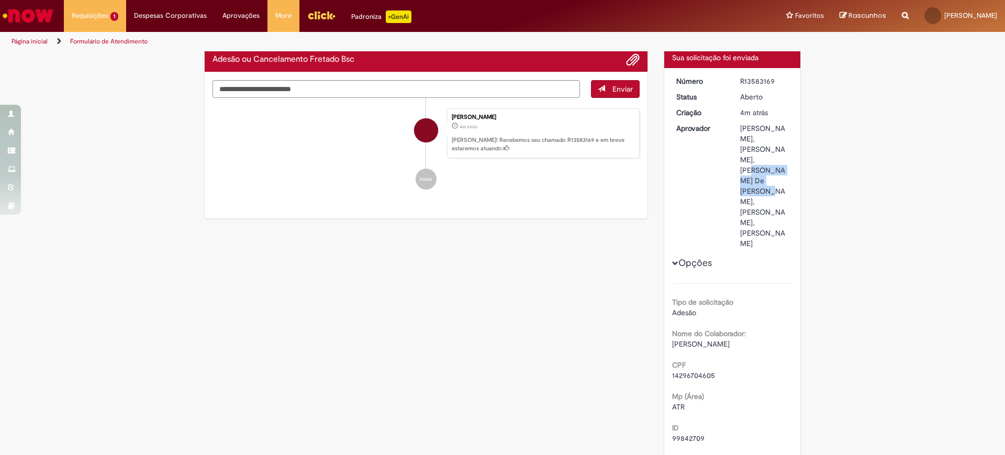  What do you see at coordinates (700, 128) in the screenshot?
I see `dt: Aprovador` at bounding box center [700, 128].